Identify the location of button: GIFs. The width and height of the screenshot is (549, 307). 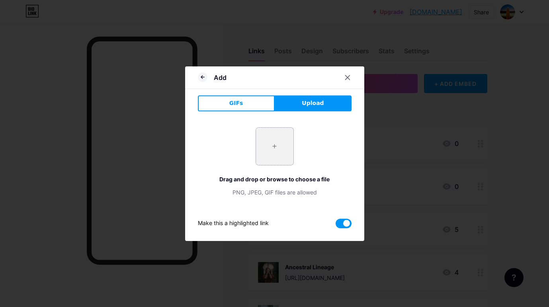
(236, 103).